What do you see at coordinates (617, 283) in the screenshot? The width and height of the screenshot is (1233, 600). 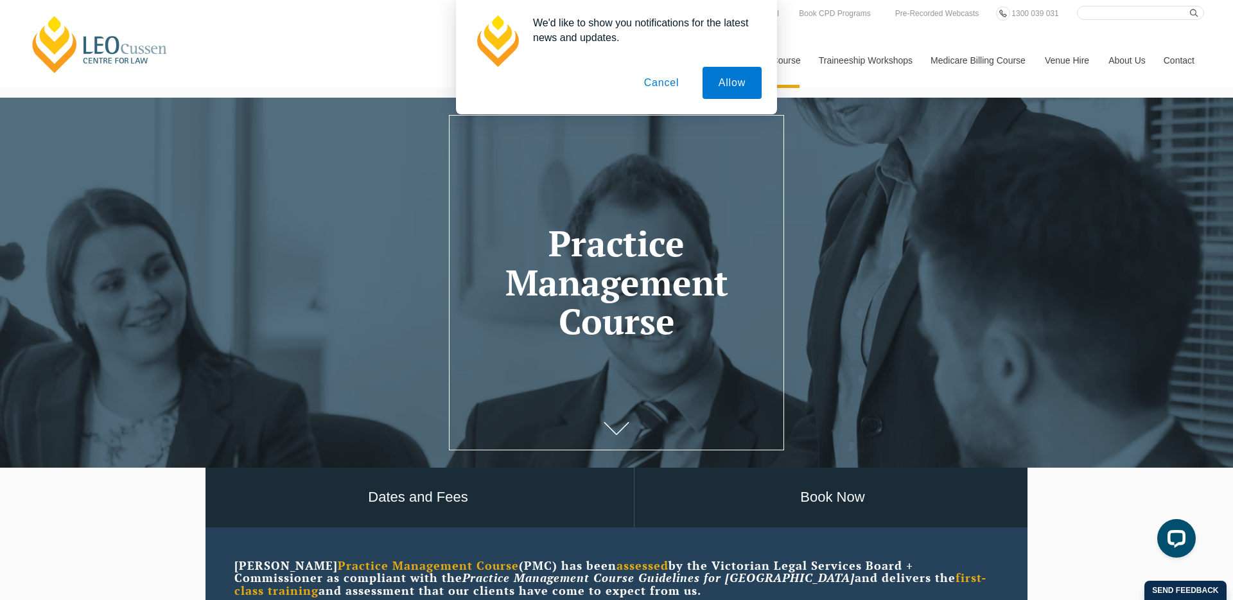 I see `h1: Practice Management Course` at bounding box center [617, 283].